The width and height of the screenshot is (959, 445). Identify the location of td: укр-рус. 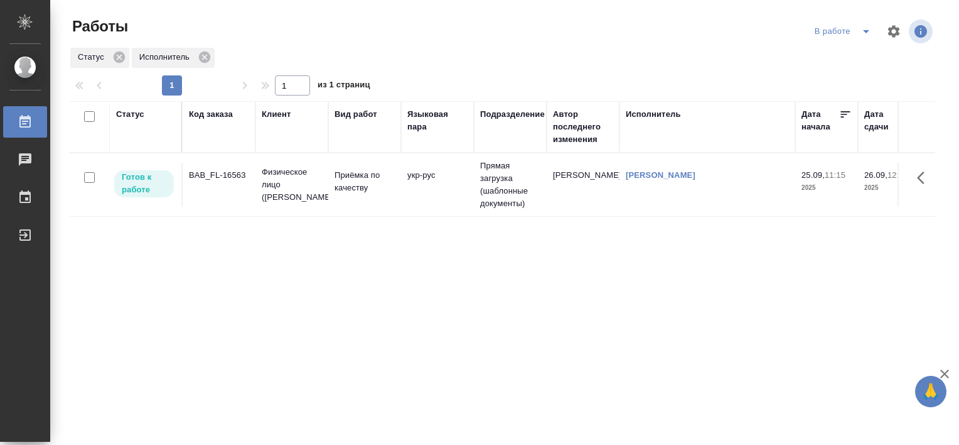
(438, 185).